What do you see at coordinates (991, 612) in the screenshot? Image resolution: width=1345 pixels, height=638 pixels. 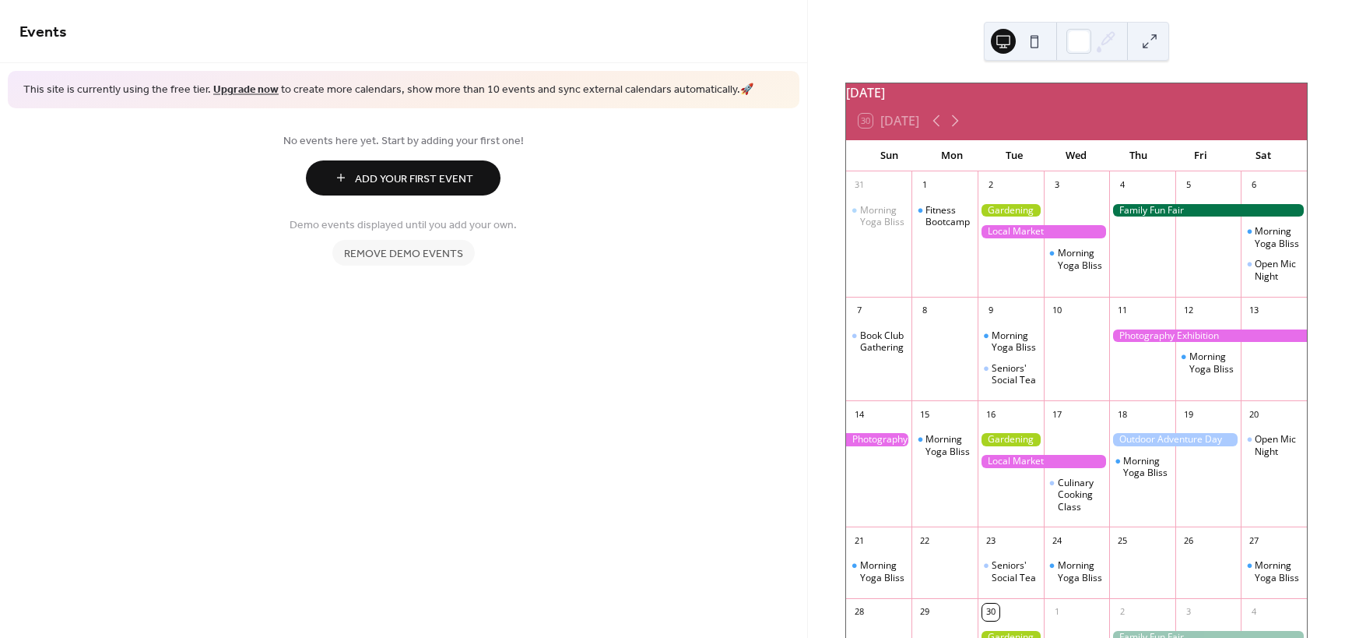 I see `div: 30` at bounding box center [991, 612].